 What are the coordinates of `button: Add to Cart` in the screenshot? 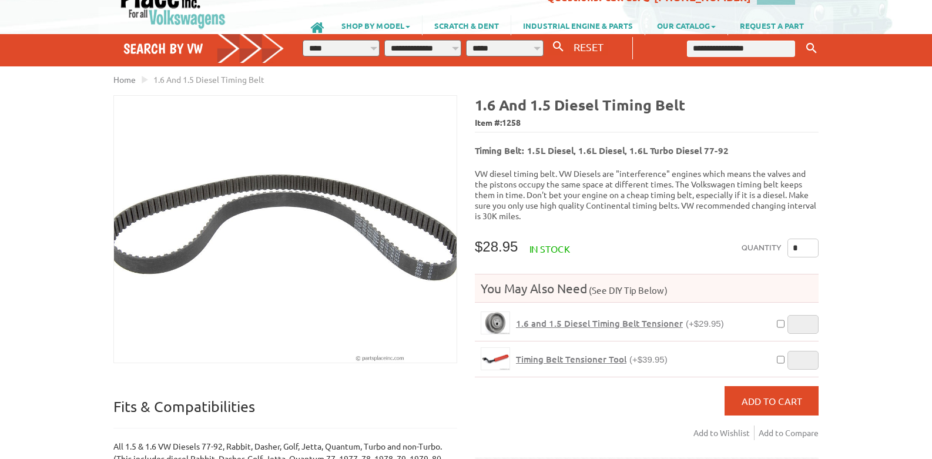 It's located at (772, 401).